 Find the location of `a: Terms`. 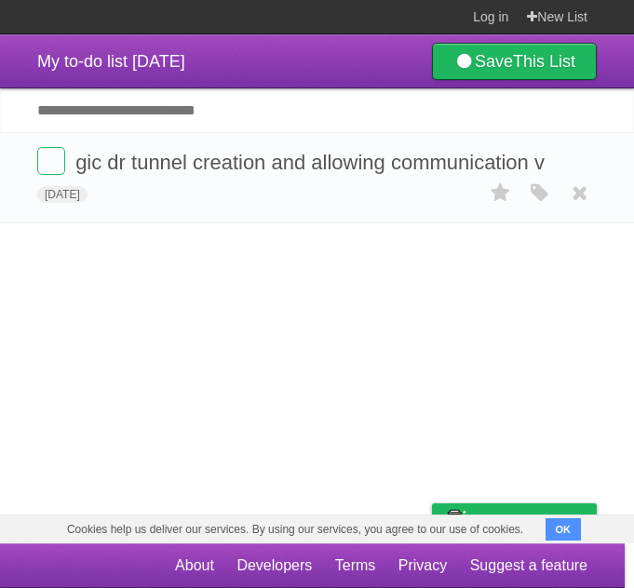

a: Terms is located at coordinates (356, 566).